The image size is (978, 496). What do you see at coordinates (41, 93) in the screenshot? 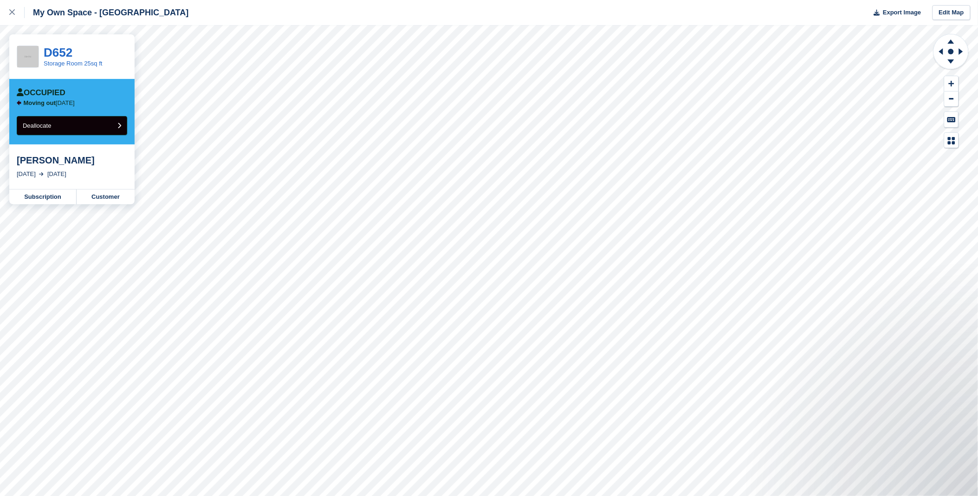
I see `div: Occupied` at bounding box center [41, 93].